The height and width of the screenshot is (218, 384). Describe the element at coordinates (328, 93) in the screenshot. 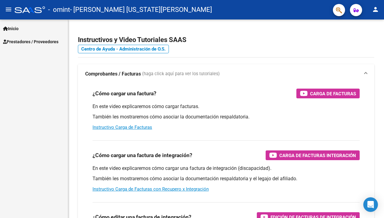

I see `button: Carga de Facturas` at that location.